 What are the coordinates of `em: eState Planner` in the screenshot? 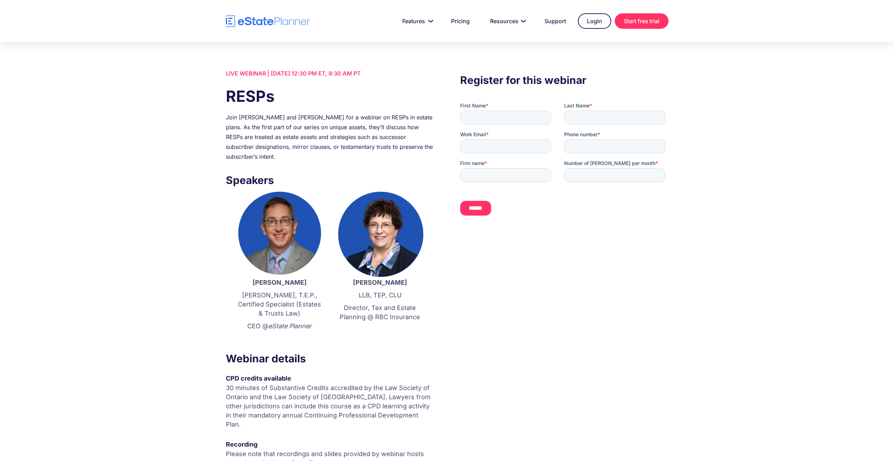 It's located at (290, 326).